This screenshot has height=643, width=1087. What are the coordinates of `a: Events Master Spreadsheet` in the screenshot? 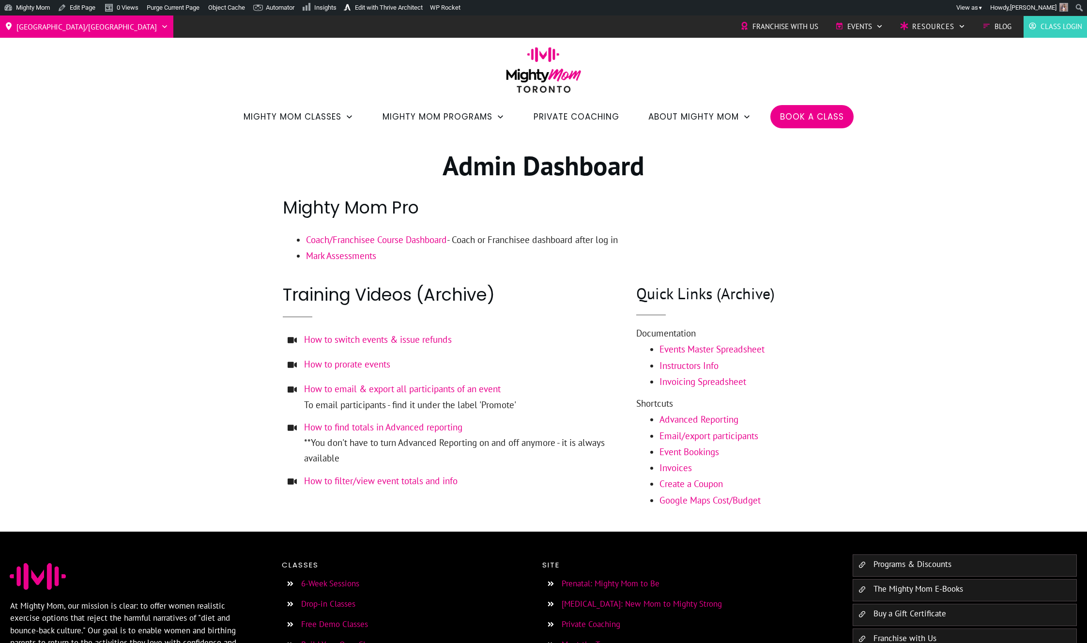 It's located at (712, 349).